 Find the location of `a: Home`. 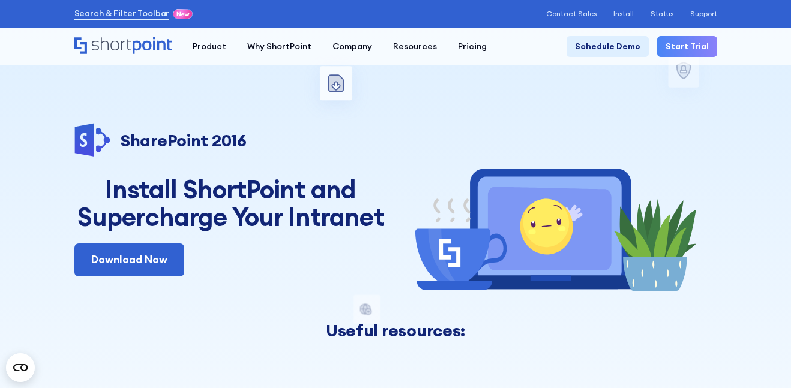

a: Home is located at coordinates (123, 46).